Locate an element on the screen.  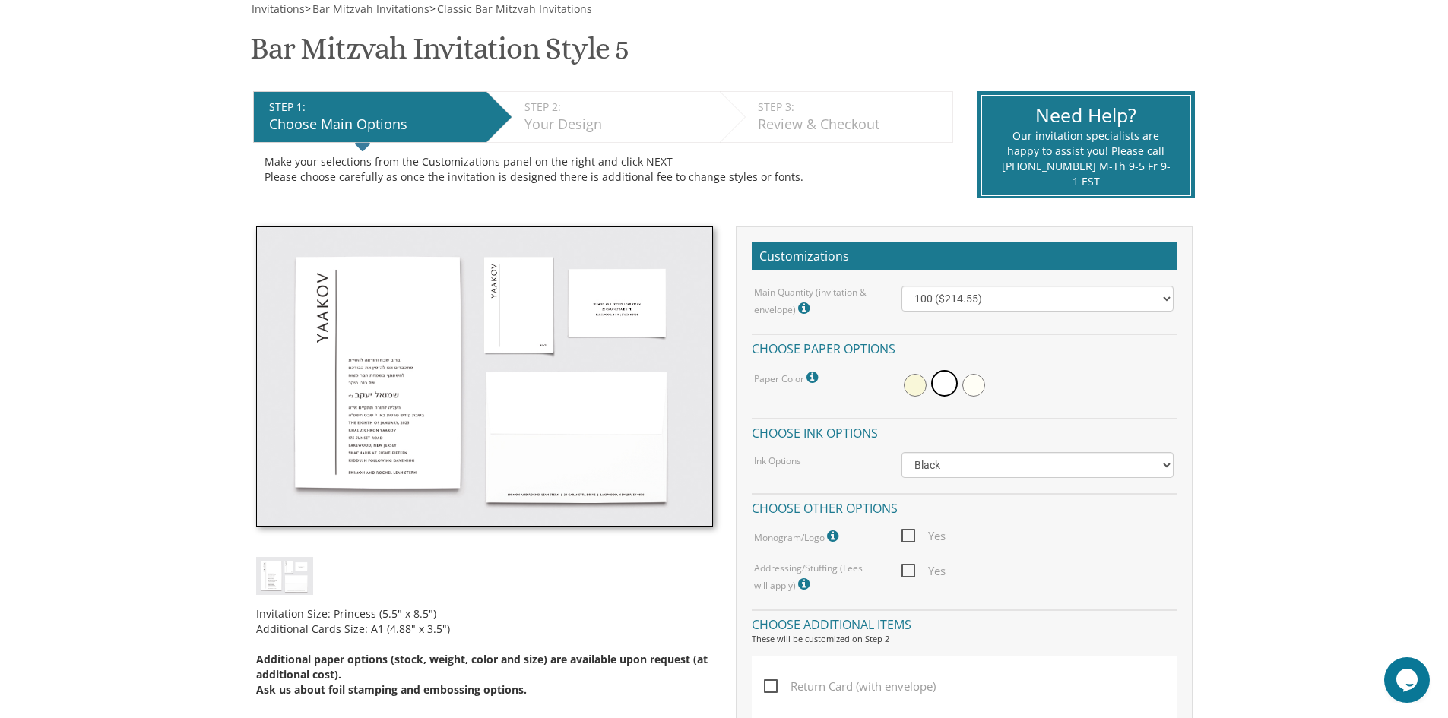
h4: Choose additional items is located at coordinates (964, 622).